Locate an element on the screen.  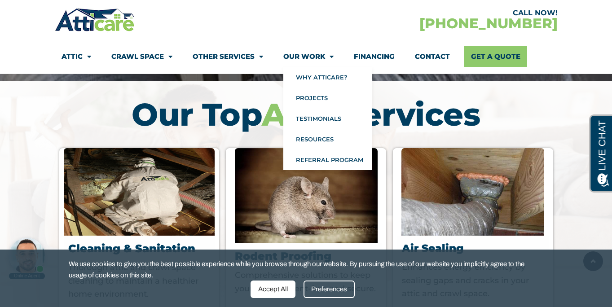
div: Online Agent is located at coordinates (22, 63).